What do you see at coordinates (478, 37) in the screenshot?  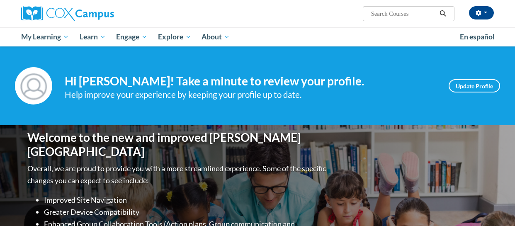 I see `a: En español` at bounding box center [478, 37].